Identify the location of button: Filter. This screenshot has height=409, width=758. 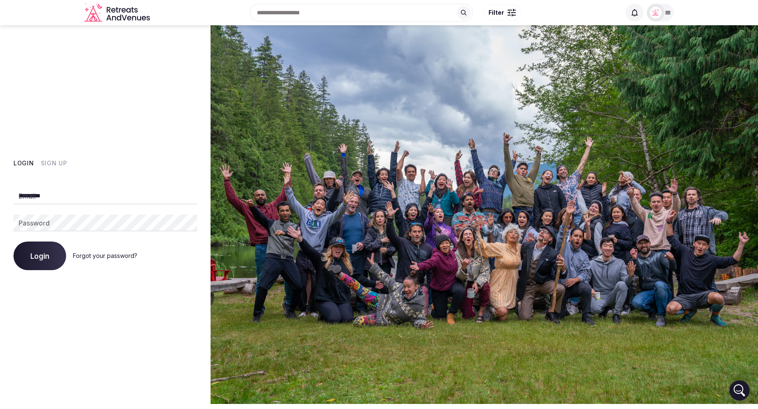
(502, 13).